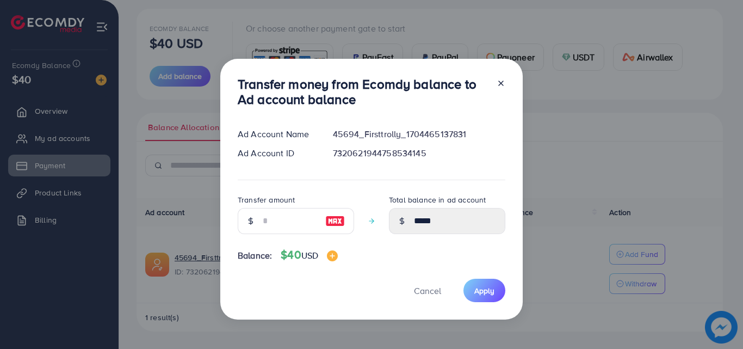 This screenshot has height=349, width=743. I want to click on button: Apply, so click(484, 290).